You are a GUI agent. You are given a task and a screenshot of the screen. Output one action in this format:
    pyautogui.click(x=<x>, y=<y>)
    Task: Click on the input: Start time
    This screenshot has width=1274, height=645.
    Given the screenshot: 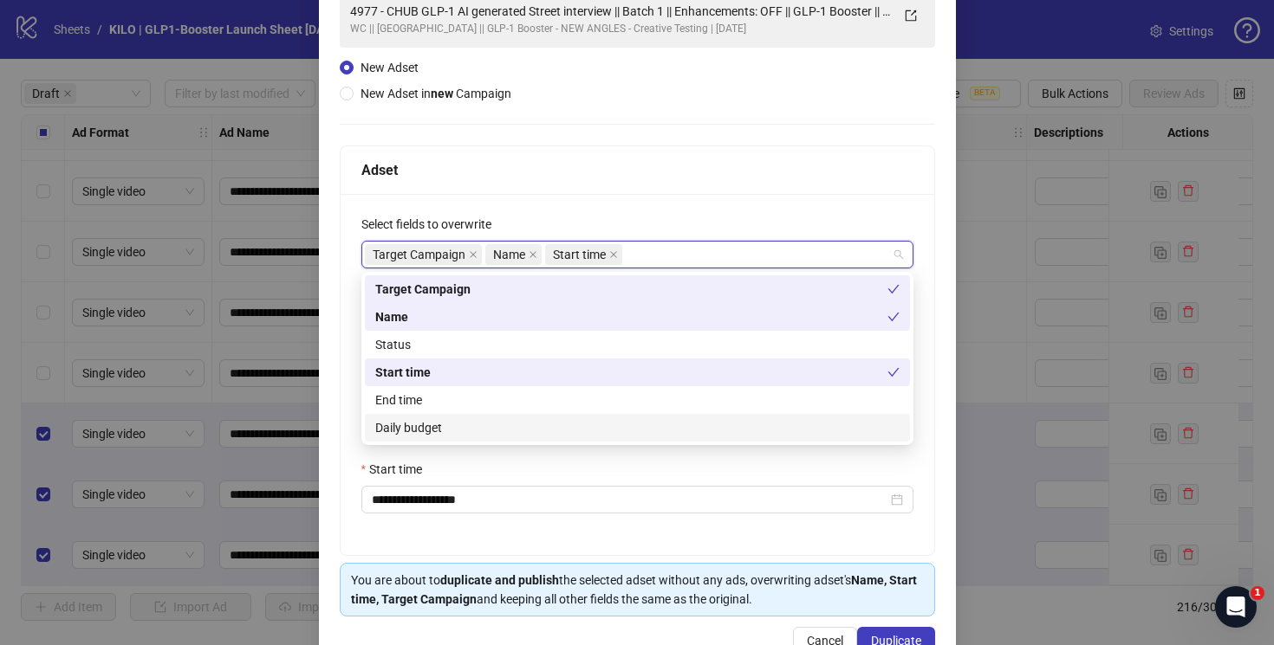 What is the action you would take?
    pyautogui.click(x=629, y=500)
    